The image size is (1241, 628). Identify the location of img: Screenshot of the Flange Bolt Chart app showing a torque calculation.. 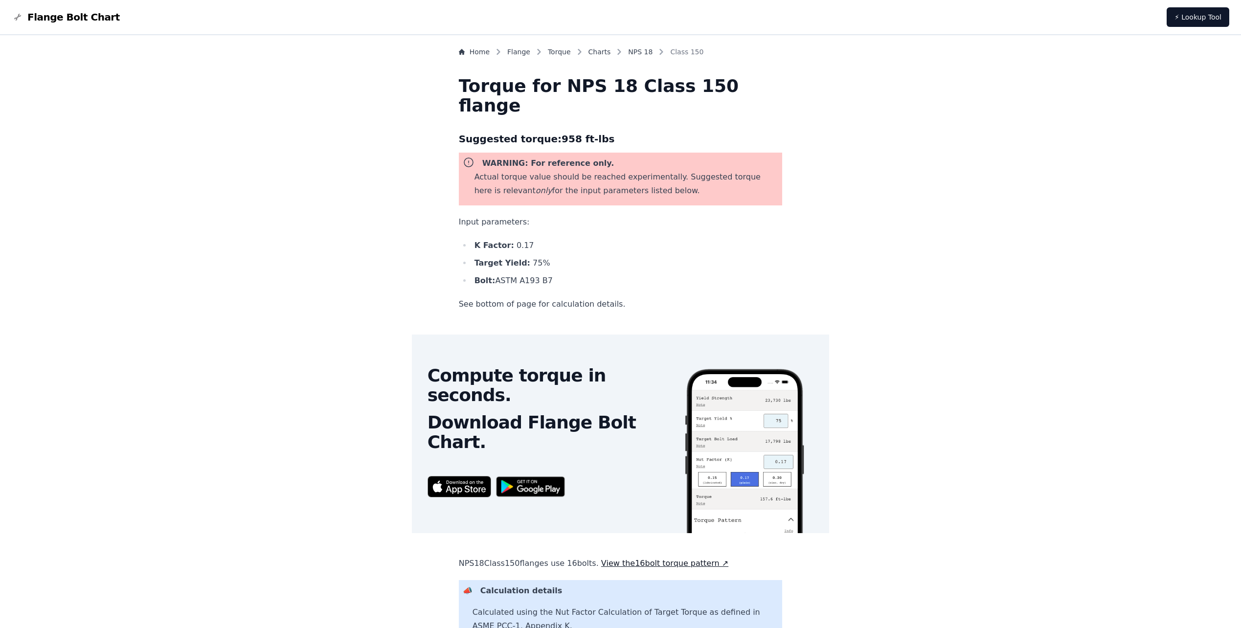
(745, 489).